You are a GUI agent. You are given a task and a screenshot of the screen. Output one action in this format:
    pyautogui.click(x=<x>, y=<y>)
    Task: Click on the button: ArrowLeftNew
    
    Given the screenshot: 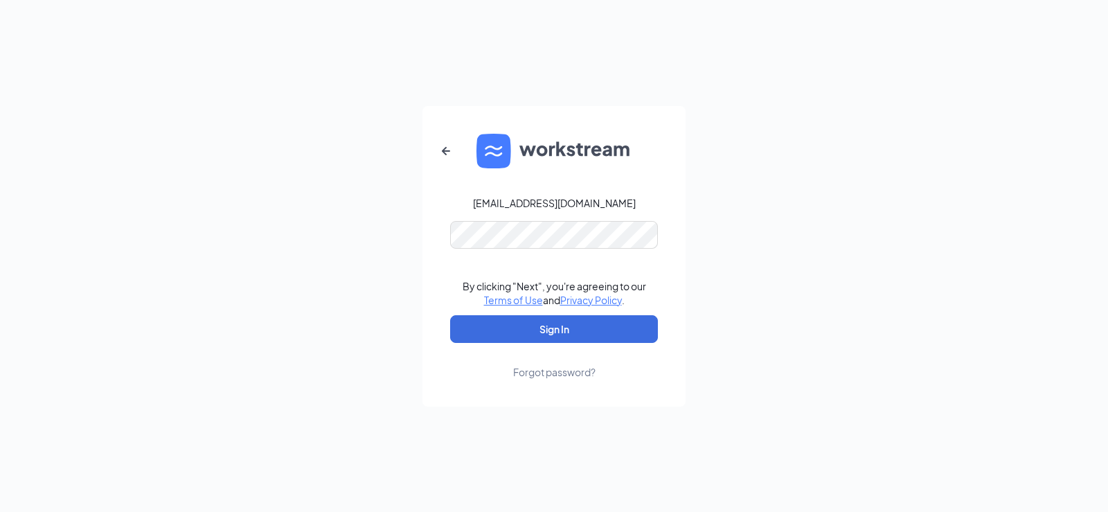 What is the action you would take?
    pyautogui.click(x=446, y=151)
    